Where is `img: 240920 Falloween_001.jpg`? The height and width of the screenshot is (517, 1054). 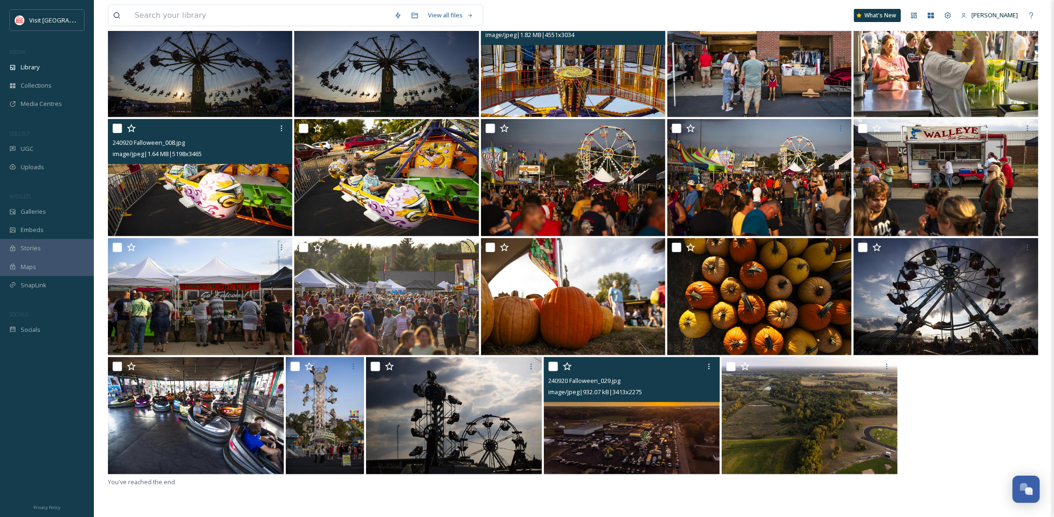 img: 240920 Falloween_001.jpg is located at coordinates (196, 416).